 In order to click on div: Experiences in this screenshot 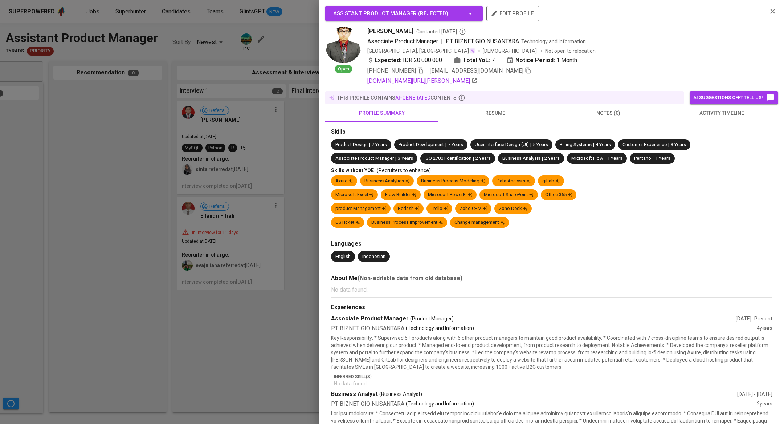, I will do `click(552, 307)`.